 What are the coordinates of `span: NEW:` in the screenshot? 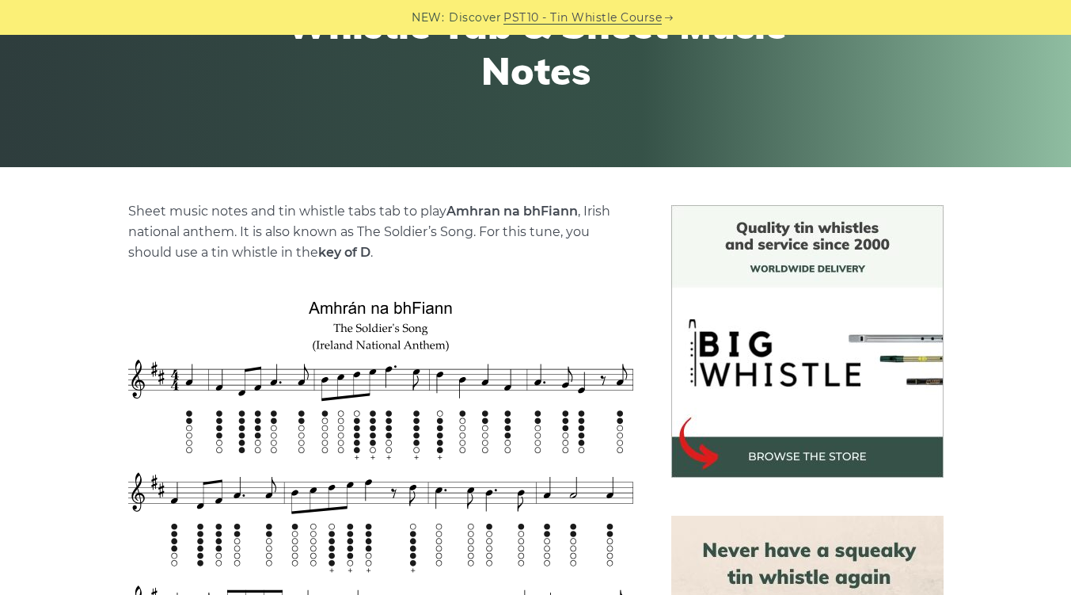 It's located at (428, 17).